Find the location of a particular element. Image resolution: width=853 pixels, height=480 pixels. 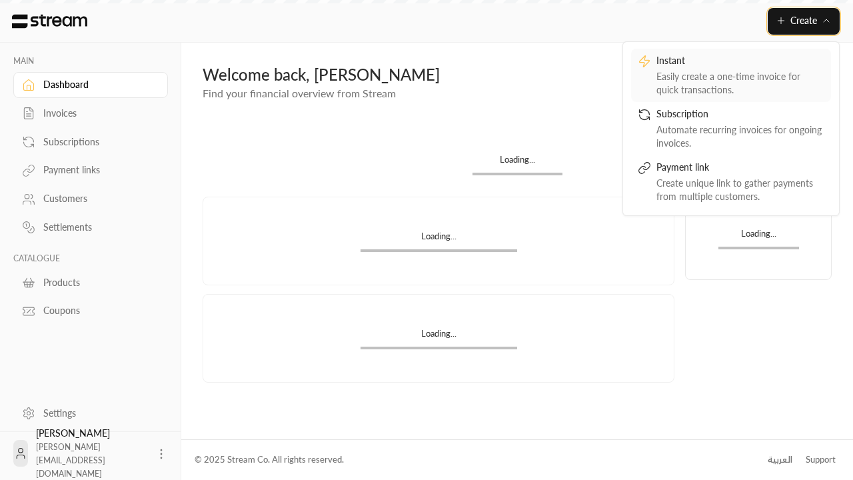

div: Create unique link to gather payments from multiple customers. is located at coordinates (741, 190).